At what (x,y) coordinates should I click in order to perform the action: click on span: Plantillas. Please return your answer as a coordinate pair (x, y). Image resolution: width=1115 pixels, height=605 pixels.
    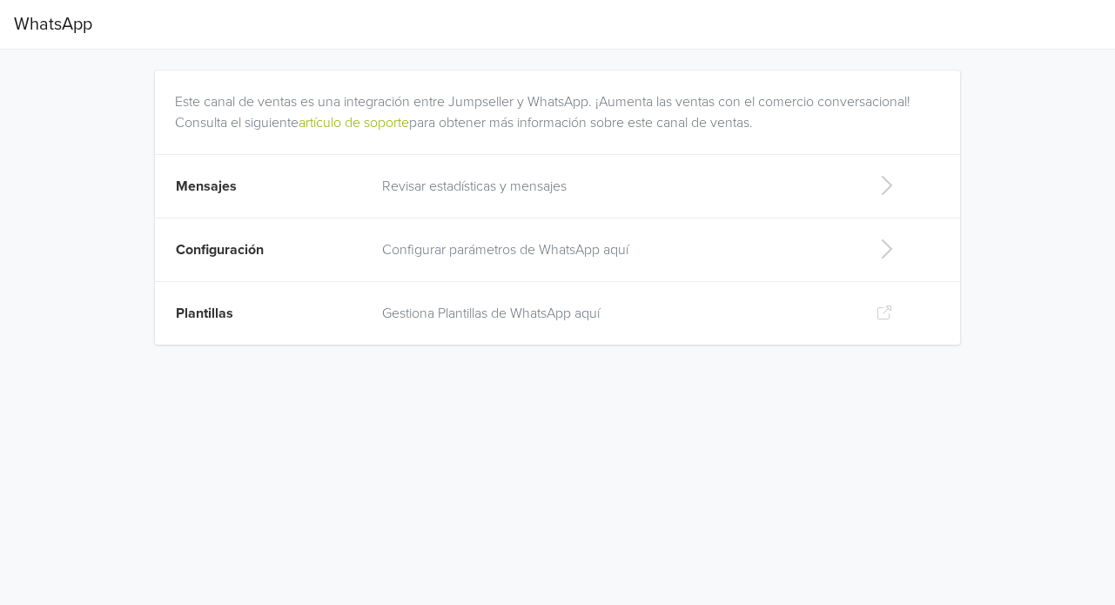
    Looking at the image, I should click on (205, 313).